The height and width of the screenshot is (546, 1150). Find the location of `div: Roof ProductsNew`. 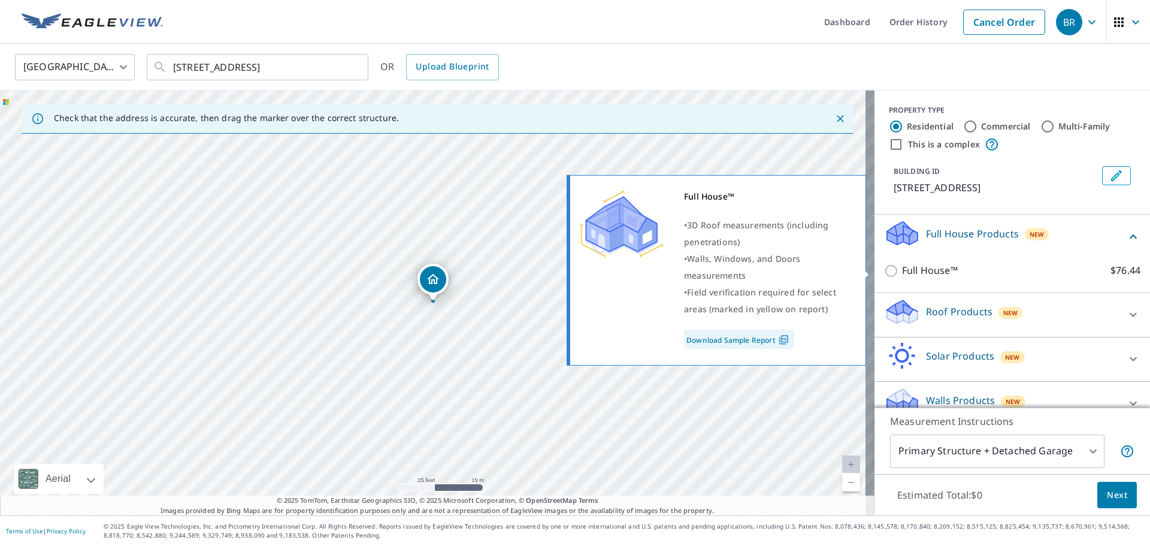

div: Roof ProductsNew is located at coordinates (1012, 314).